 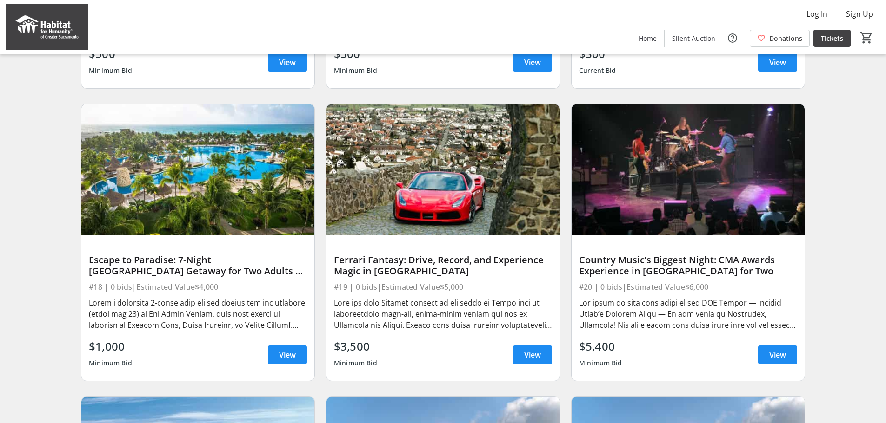 I want to click on button: Sign Up, so click(x=859, y=14).